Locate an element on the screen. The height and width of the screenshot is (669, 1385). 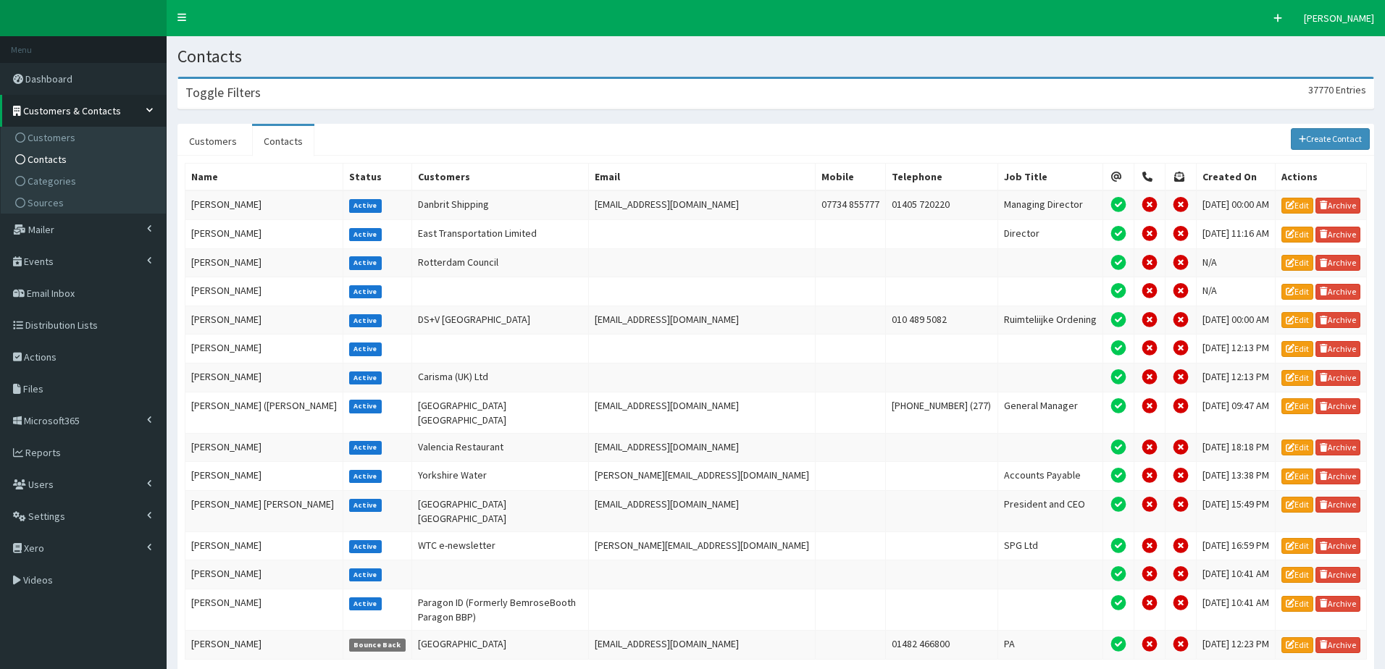
th: Email is located at coordinates (702, 177).